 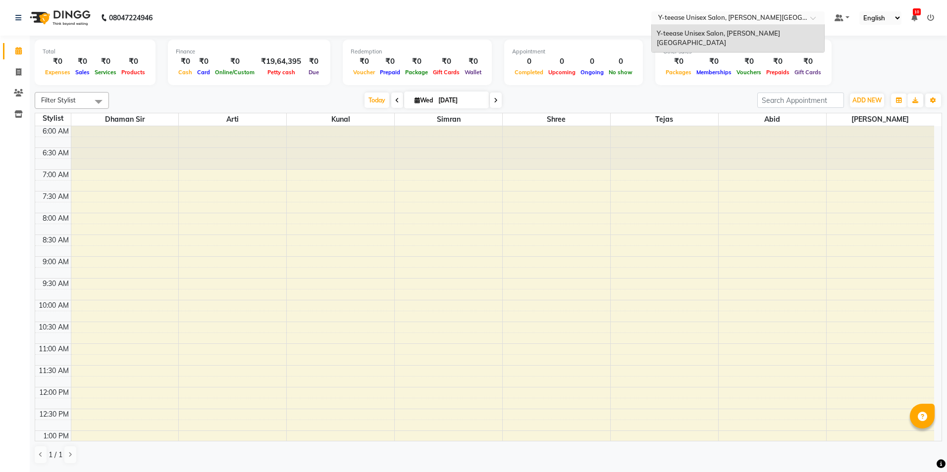 What do you see at coordinates (772, 119) in the screenshot?
I see `span: Abid` at bounding box center [772, 119].